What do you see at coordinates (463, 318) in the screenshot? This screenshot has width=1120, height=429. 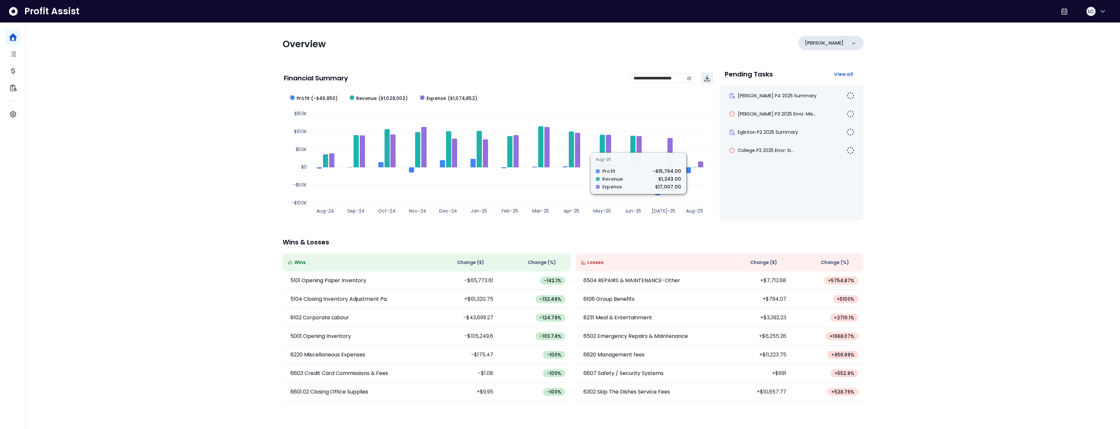 I see `td: -$43,699.27` at bounding box center [463, 318].